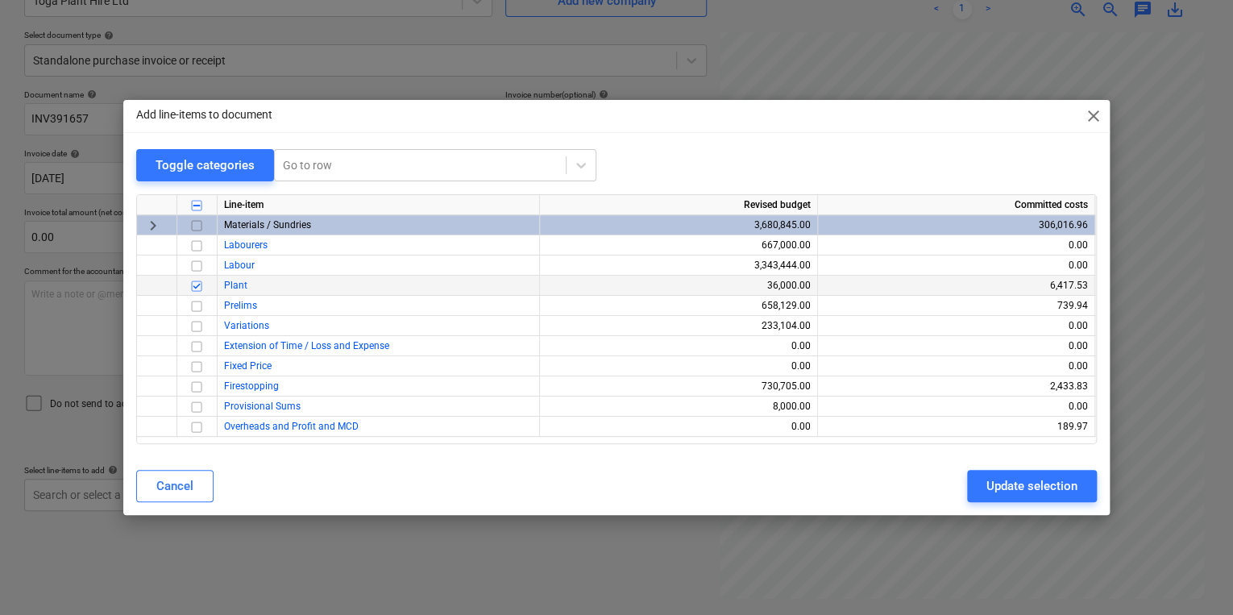  What do you see at coordinates (247, 366) in the screenshot?
I see `a: Fixed Price` at bounding box center [247, 366].